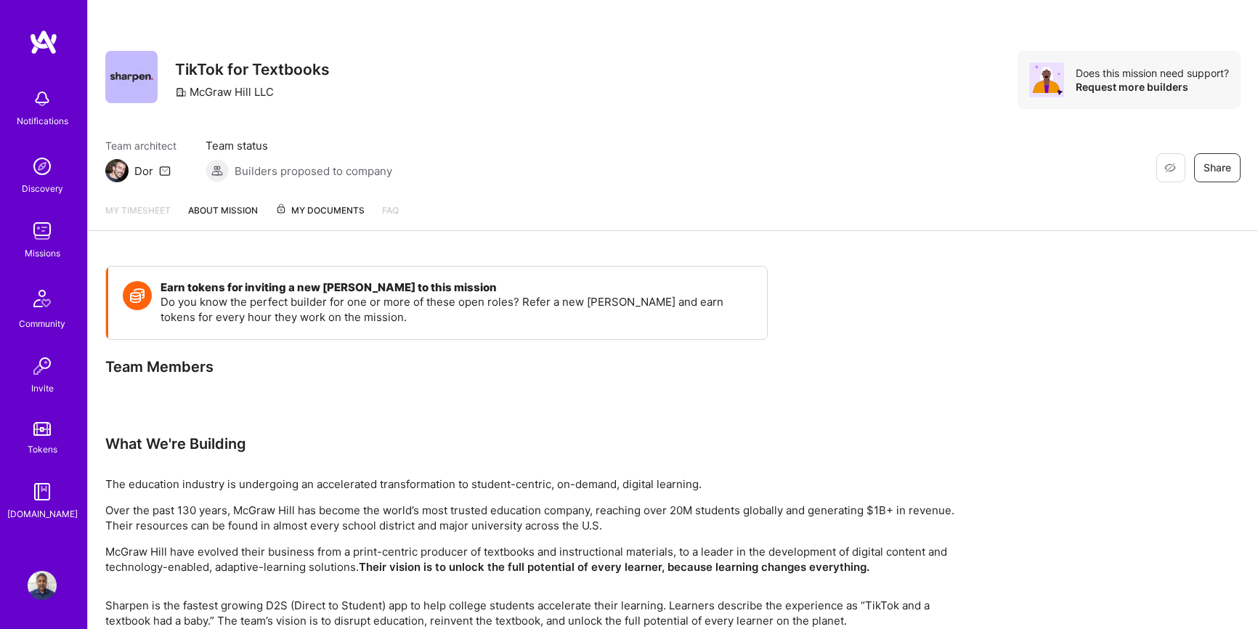 The image size is (1258, 629). What do you see at coordinates (42, 323) in the screenshot?
I see `div: Community` at bounding box center [42, 323].